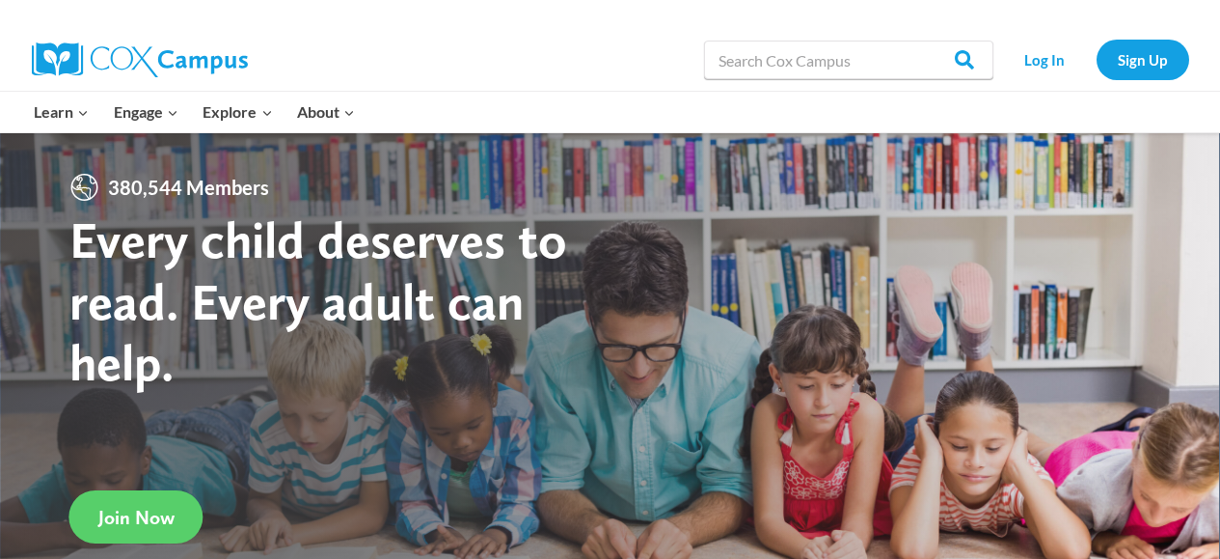 This screenshot has height=559, width=1220. I want to click on span: Learn, so click(61, 112).